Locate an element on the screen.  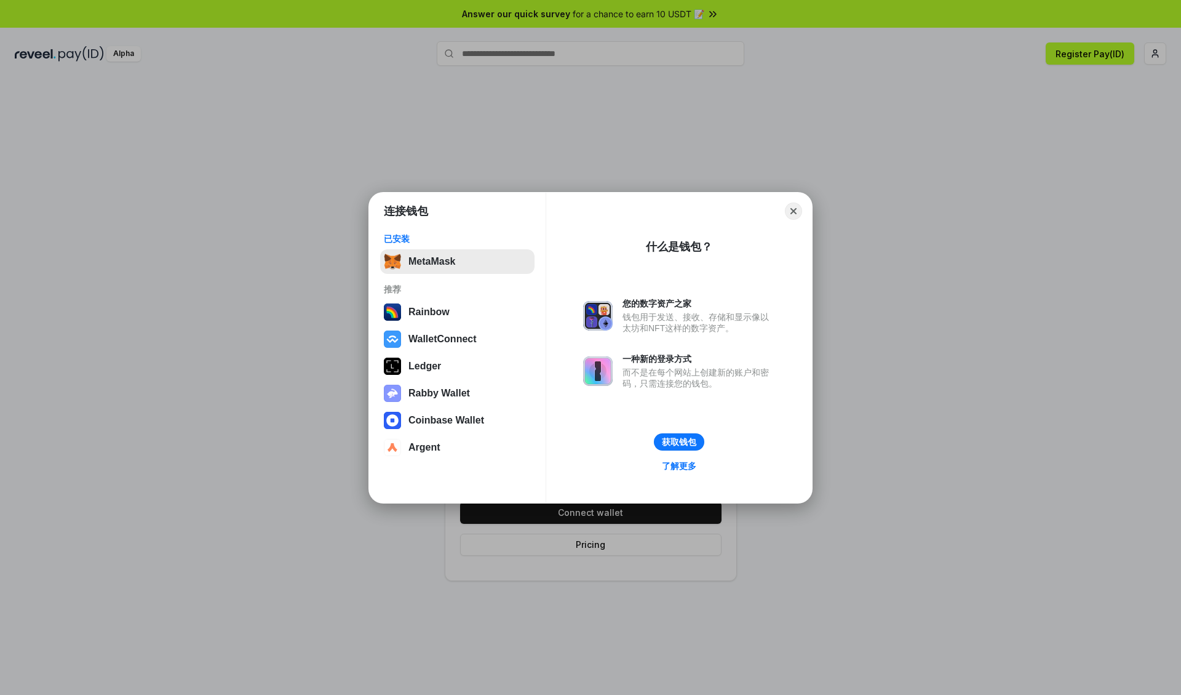
div: 一种新的登录方式 is located at coordinates (699, 359).